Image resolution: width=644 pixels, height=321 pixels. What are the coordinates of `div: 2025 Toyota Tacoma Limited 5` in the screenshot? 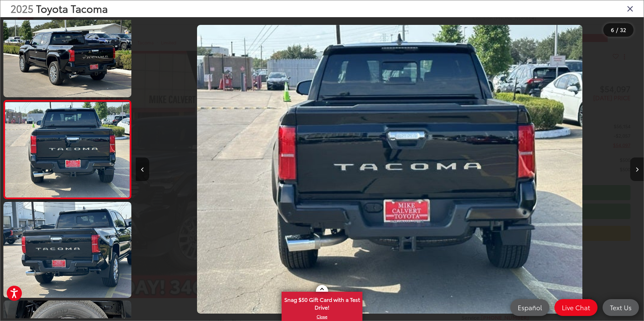 It's located at (389, 169).